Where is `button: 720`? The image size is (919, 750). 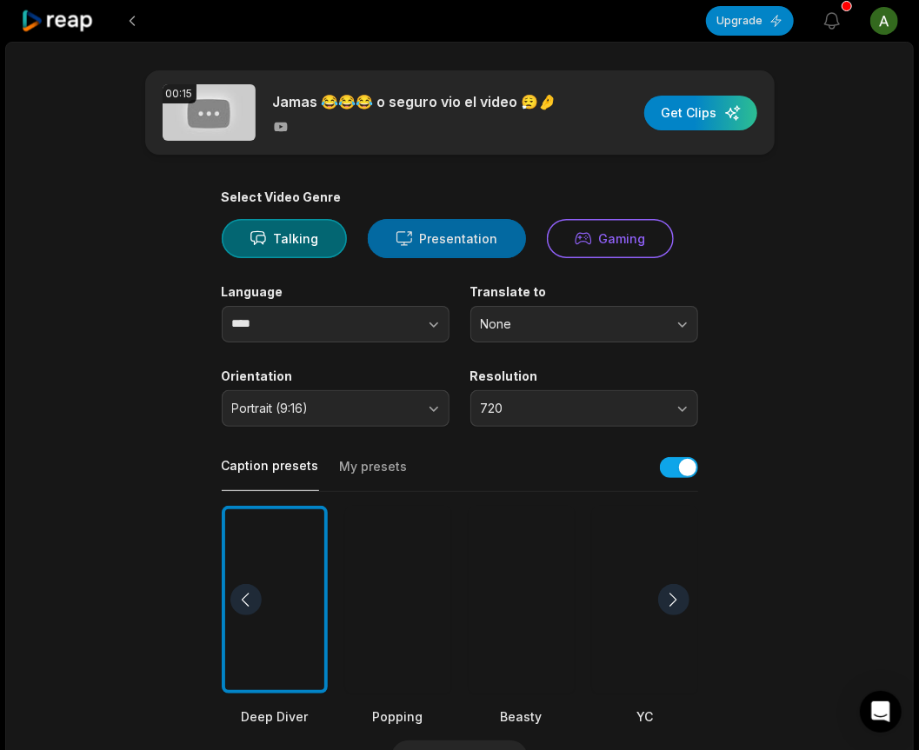 button: 720 is located at coordinates (584, 409).